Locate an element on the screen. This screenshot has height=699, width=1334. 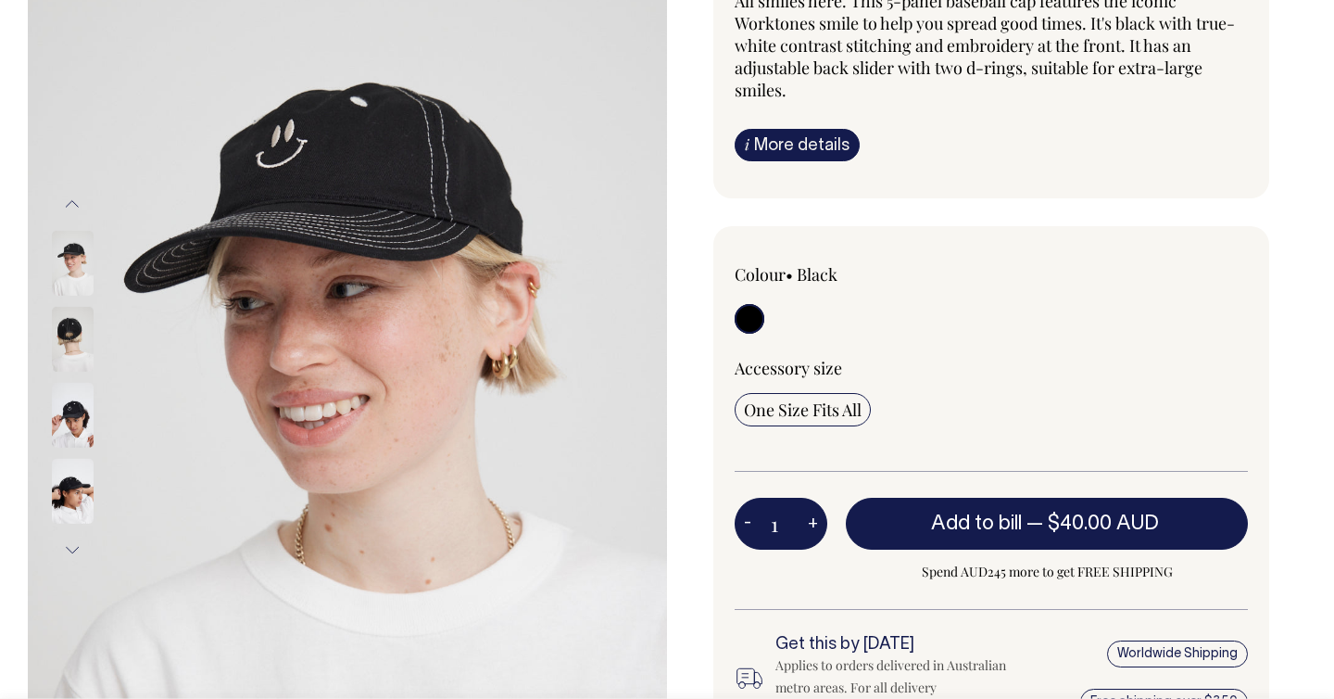
label: Black is located at coordinates (817, 274).